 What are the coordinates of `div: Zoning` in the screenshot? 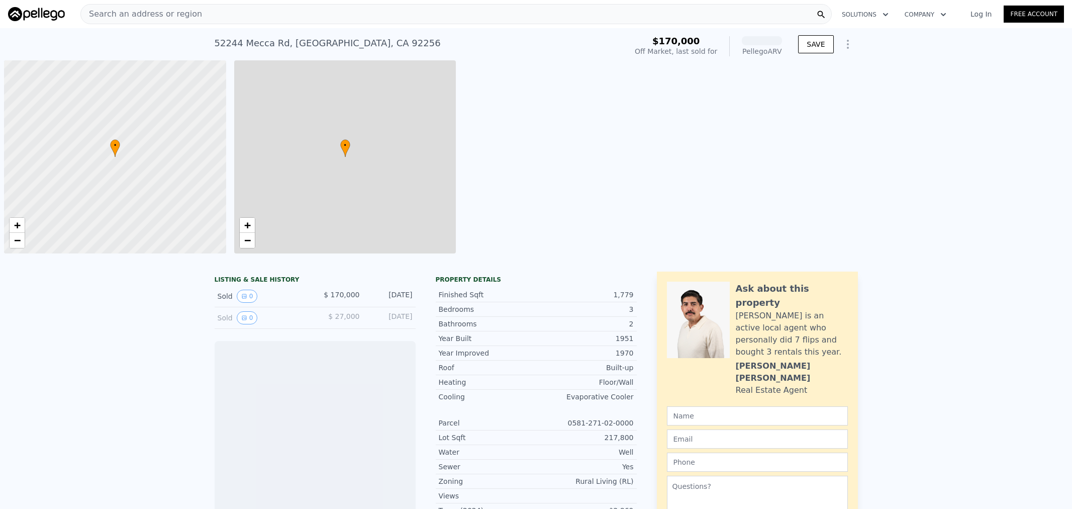 It's located at (487, 481).